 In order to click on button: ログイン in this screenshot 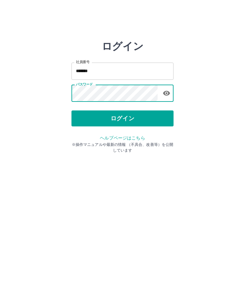, I will do `click(123, 119)`.